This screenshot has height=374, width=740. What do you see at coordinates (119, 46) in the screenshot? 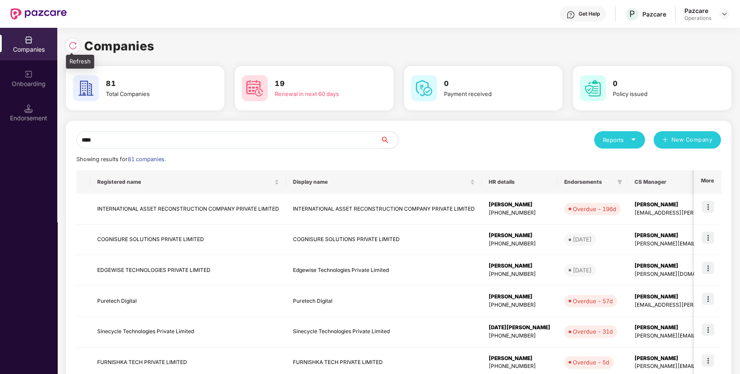
I see `h1: Companies` at bounding box center [119, 46].